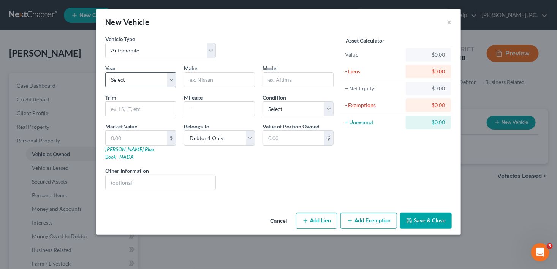  I want to click on input: ex. LS, LT, etc, so click(140, 109).